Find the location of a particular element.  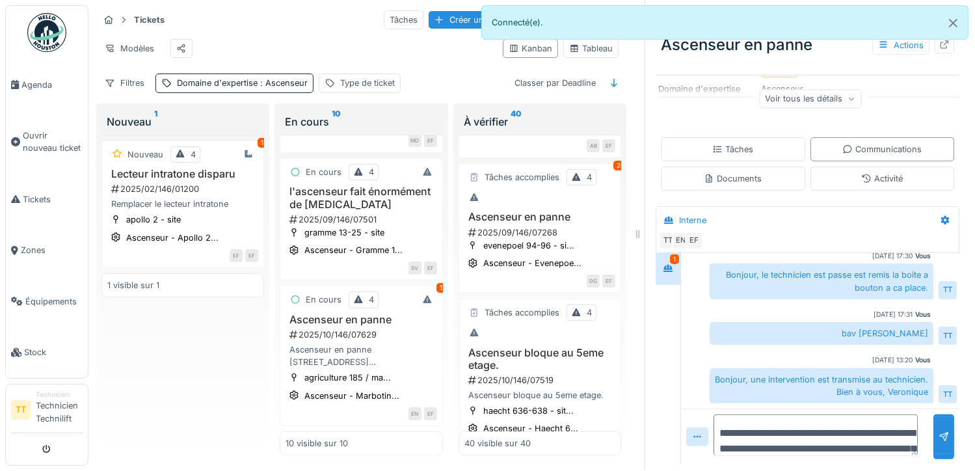

sup: 10 is located at coordinates (336, 122).